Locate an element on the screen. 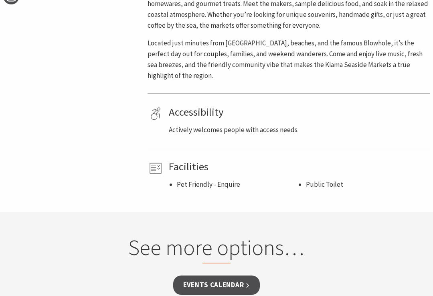 The image size is (433, 296). li: Pet Friendly - Enquire is located at coordinates (238, 184).